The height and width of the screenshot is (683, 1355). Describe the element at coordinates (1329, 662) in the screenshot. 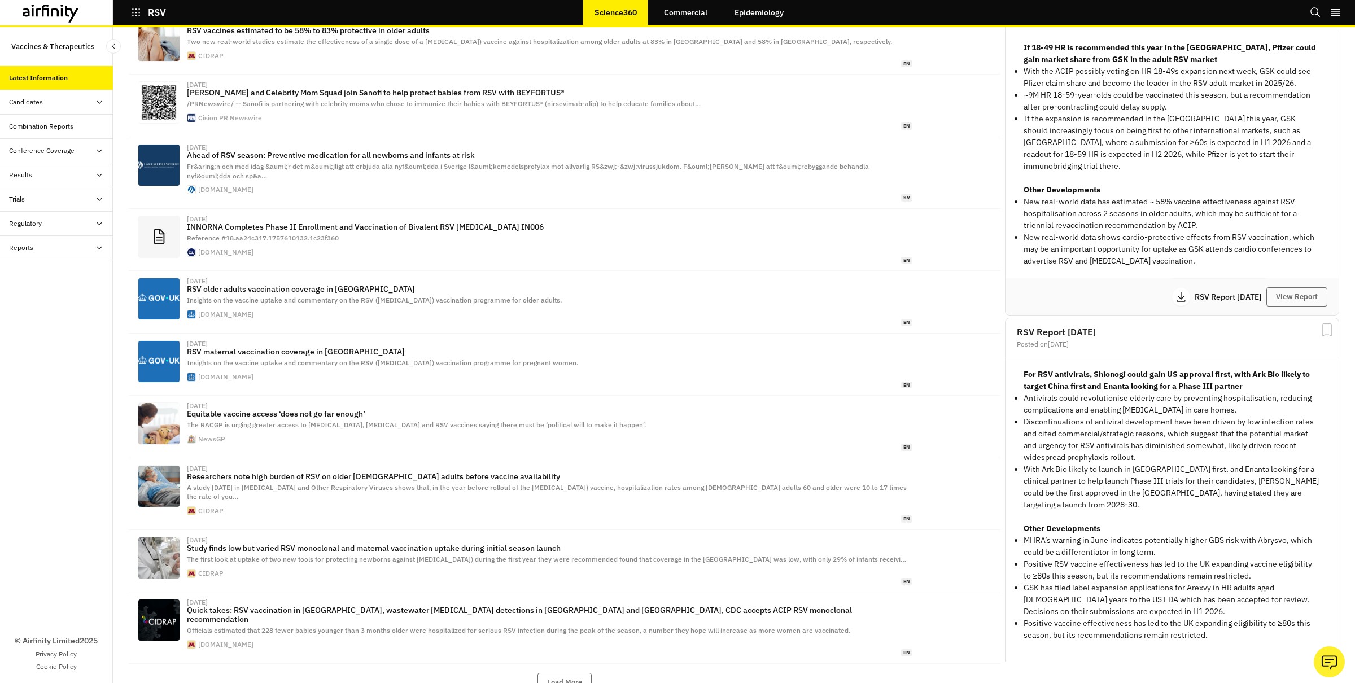

I see `button: Ask our analysts` at that location.